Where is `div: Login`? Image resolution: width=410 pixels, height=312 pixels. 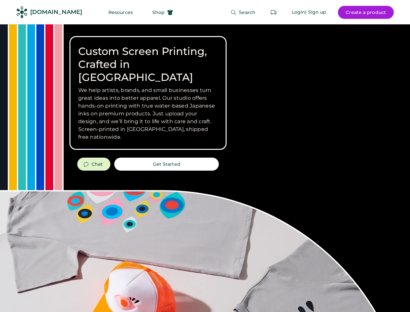
div: Login is located at coordinates (299, 12).